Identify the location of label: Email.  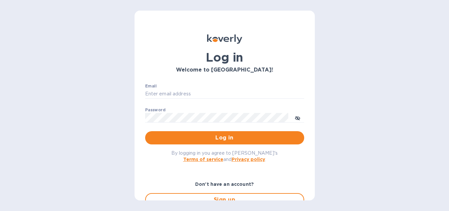
(151, 86).